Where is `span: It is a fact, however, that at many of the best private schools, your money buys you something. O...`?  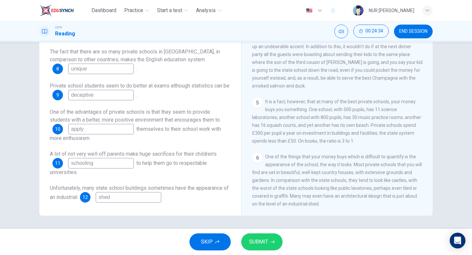 span: It is a fact, however, that at many of the best private schools, your money buys you something. O... is located at coordinates (336, 121).